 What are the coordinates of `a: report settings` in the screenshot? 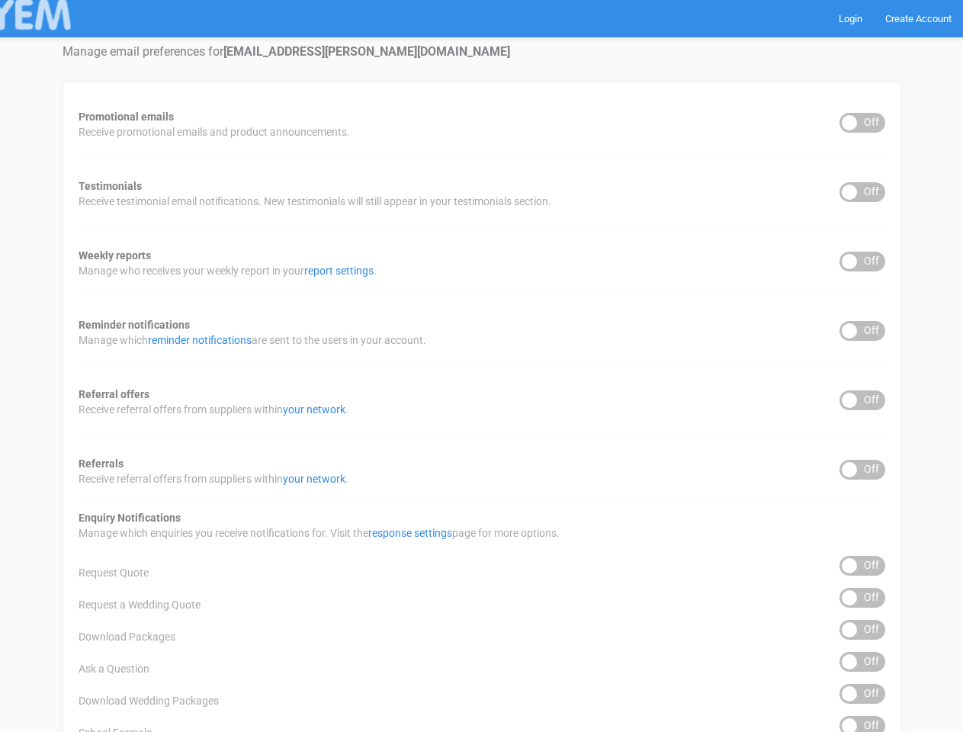 It's located at (339, 271).